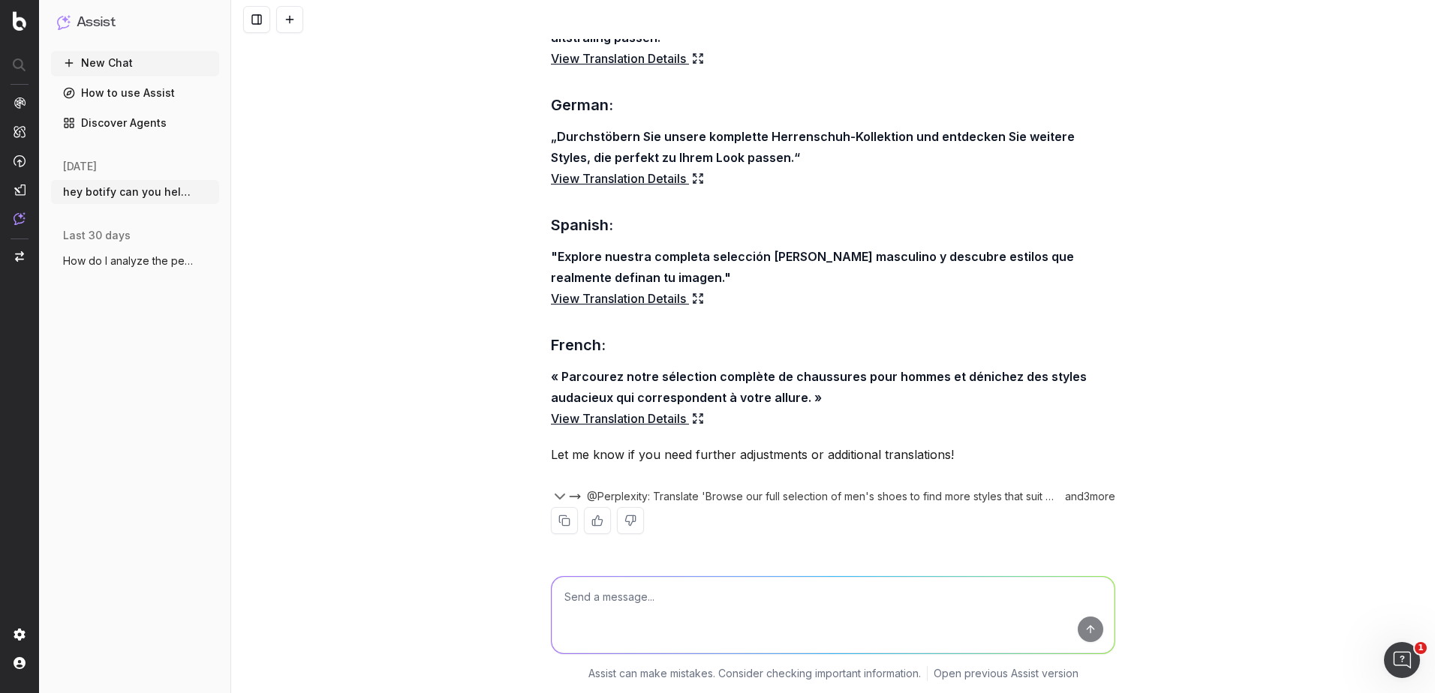 Image resolution: width=1435 pixels, height=693 pixels. Describe the element at coordinates (20, 103) in the screenshot. I see `img: Analytics` at that location.